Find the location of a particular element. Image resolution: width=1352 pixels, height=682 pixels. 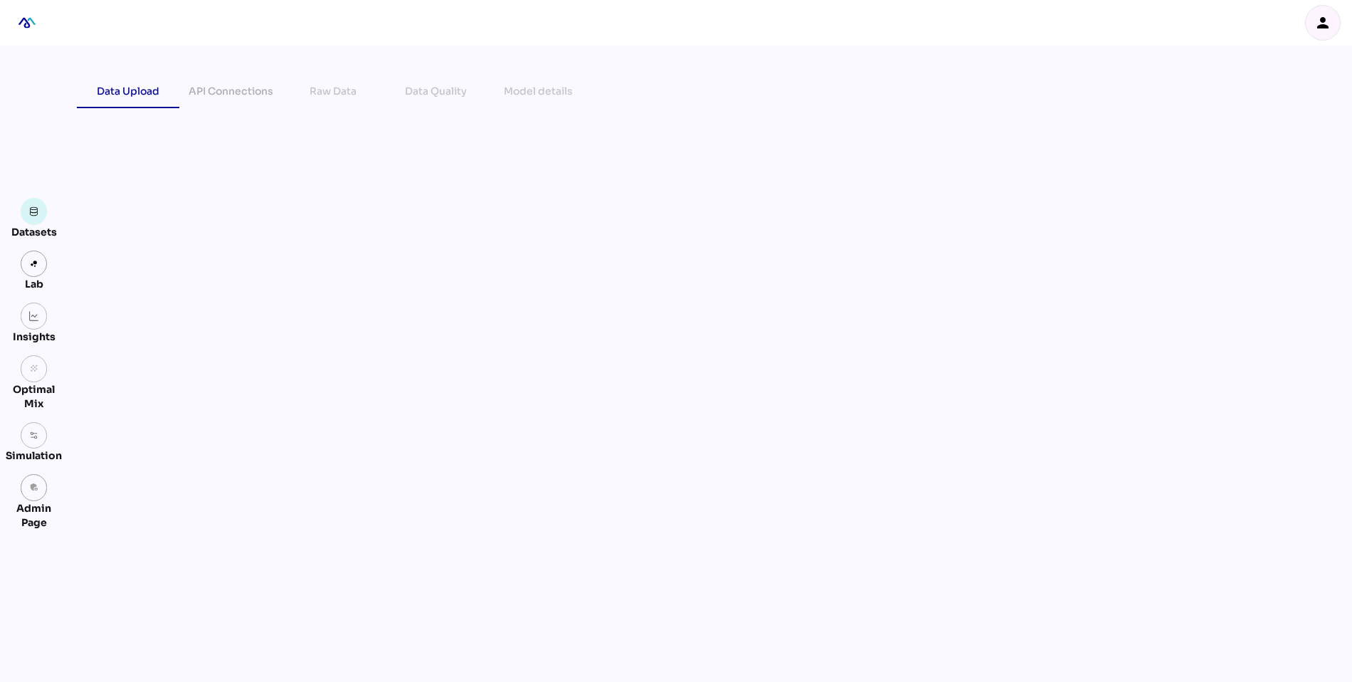

div: Raw Data is located at coordinates (333, 91).